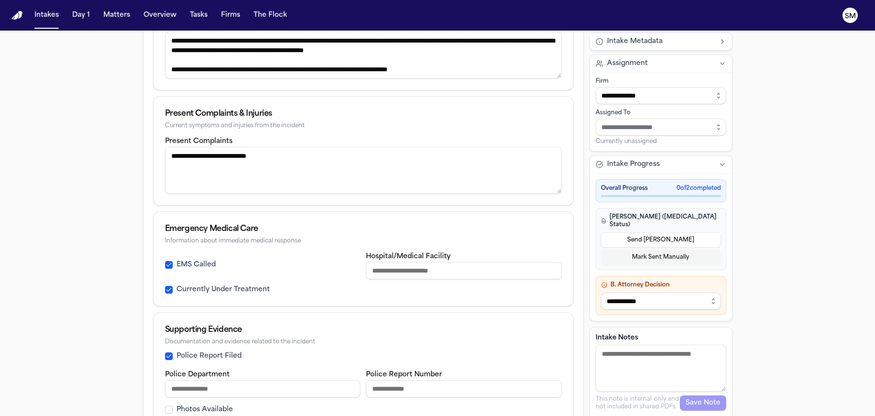 The width and height of the screenshot is (875, 416). I want to click on div: Documentation and evidence related to the incident, so click(363, 342).